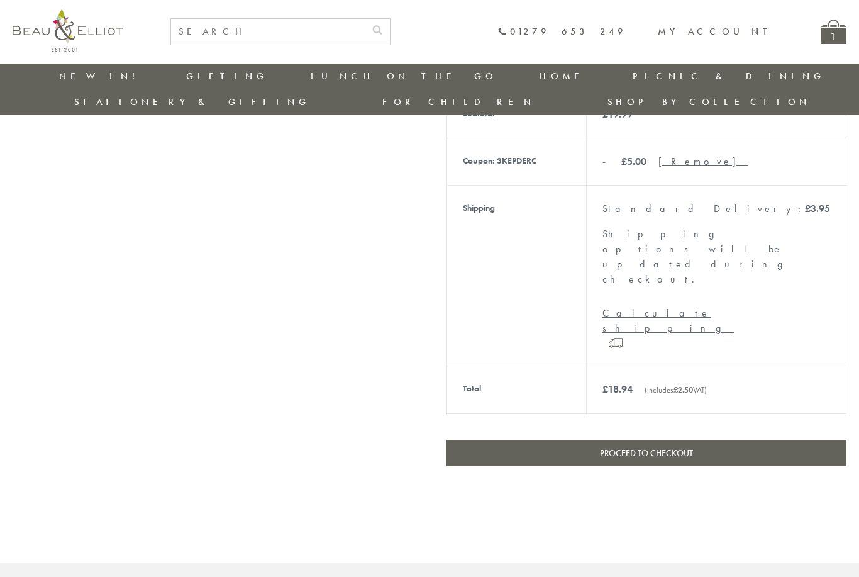 Image resolution: width=859 pixels, height=577 pixels. I want to click on th: Coupon: 3KEPDERC, so click(516, 161).